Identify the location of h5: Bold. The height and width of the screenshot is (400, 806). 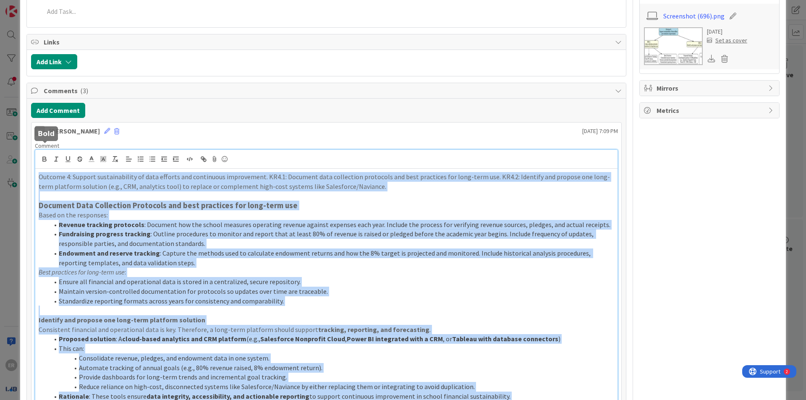
(46, 134).